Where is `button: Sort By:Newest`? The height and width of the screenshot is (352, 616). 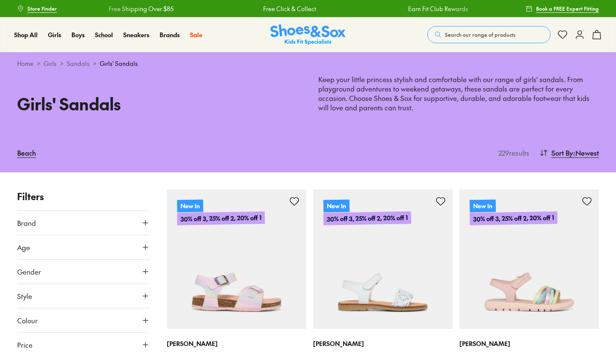
button: Sort By:Newest is located at coordinates (569, 153).